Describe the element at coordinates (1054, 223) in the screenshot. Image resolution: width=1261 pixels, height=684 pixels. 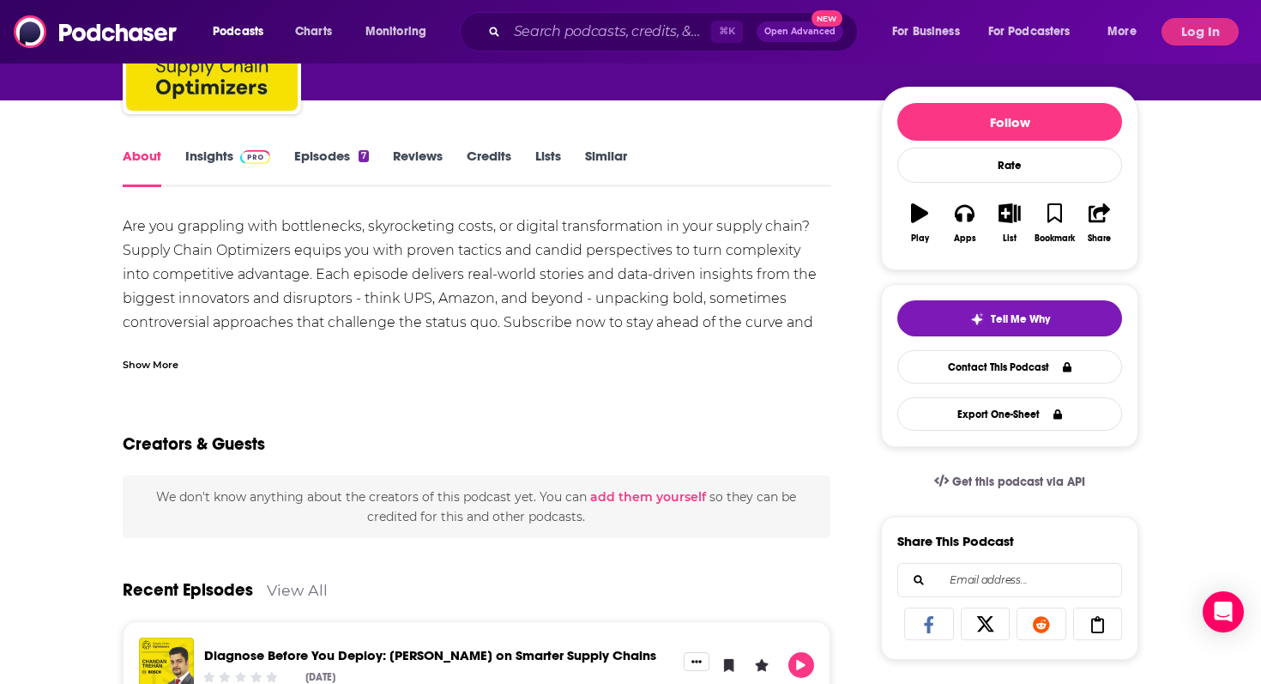
I see `button: Bookmark` at that location.